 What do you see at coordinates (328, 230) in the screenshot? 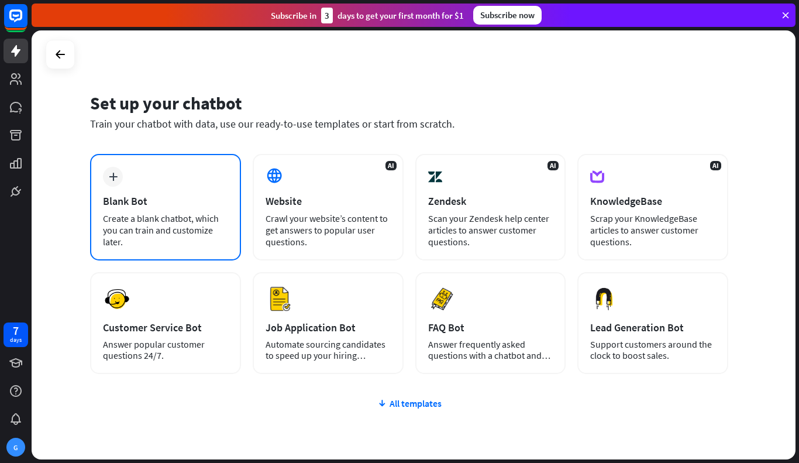
I see `div: Crawl your website’s content to get answers to popular user questions.` at bounding box center [328, 230].